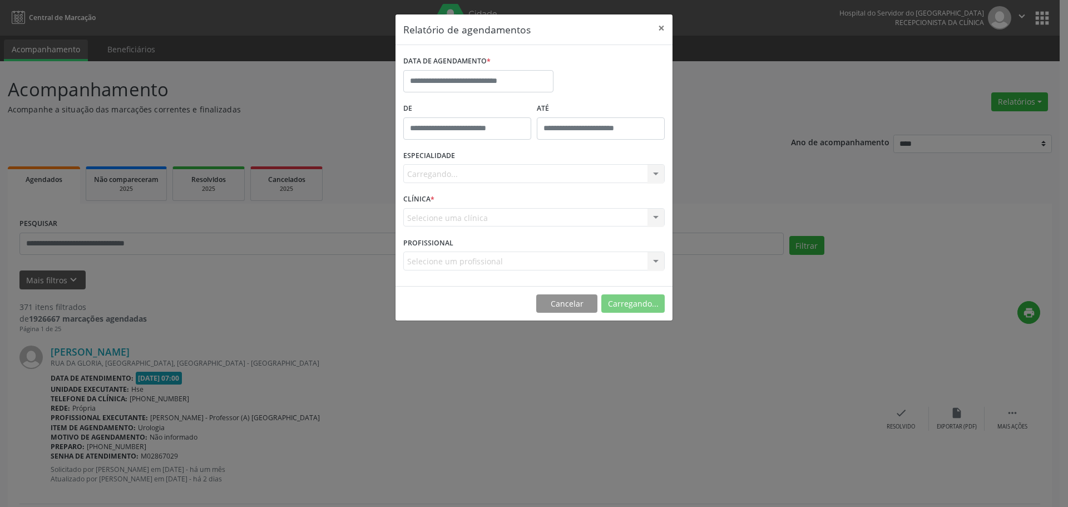 Image resolution: width=1068 pixels, height=507 pixels. What do you see at coordinates (429, 156) in the screenshot?
I see `label: ESPECIALIDADE` at bounding box center [429, 156].